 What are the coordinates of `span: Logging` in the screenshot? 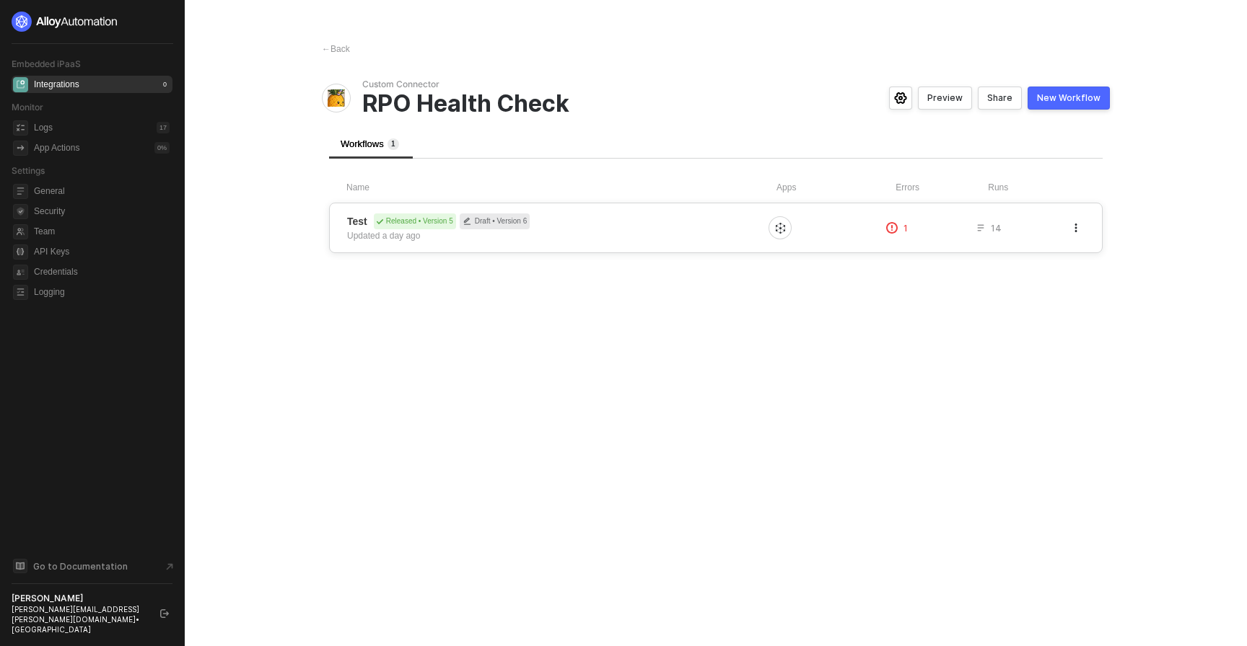 It's located at (102, 292).